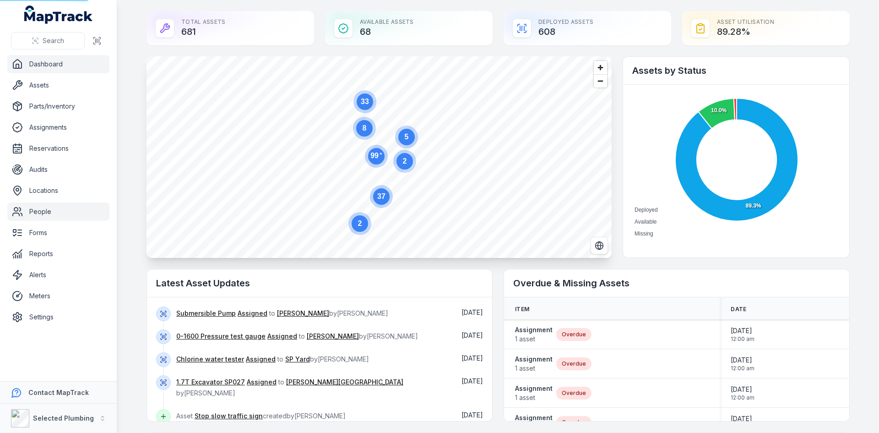  I want to click on h2: Assets by Status, so click(736, 71).